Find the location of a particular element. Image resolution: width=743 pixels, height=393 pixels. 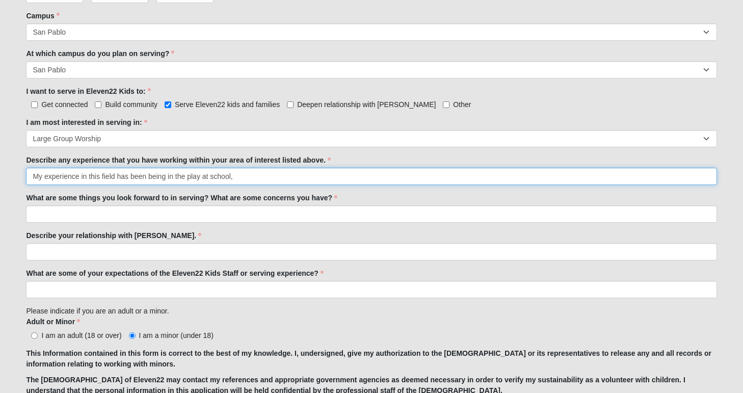

input: Get connected is located at coordinates (34, 105).